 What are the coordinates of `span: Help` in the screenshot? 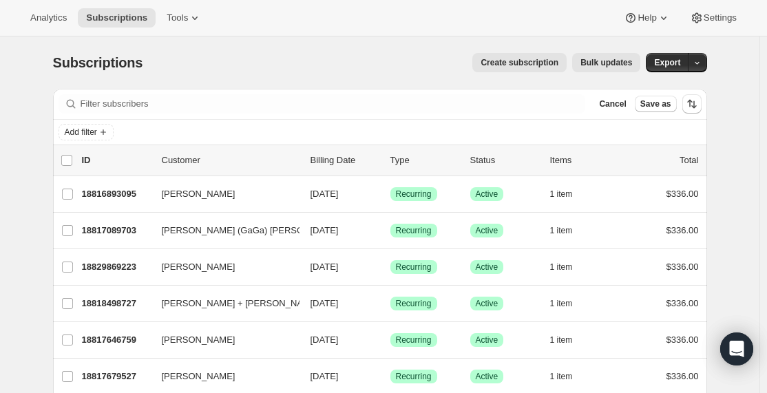 It's located at (647, 18).